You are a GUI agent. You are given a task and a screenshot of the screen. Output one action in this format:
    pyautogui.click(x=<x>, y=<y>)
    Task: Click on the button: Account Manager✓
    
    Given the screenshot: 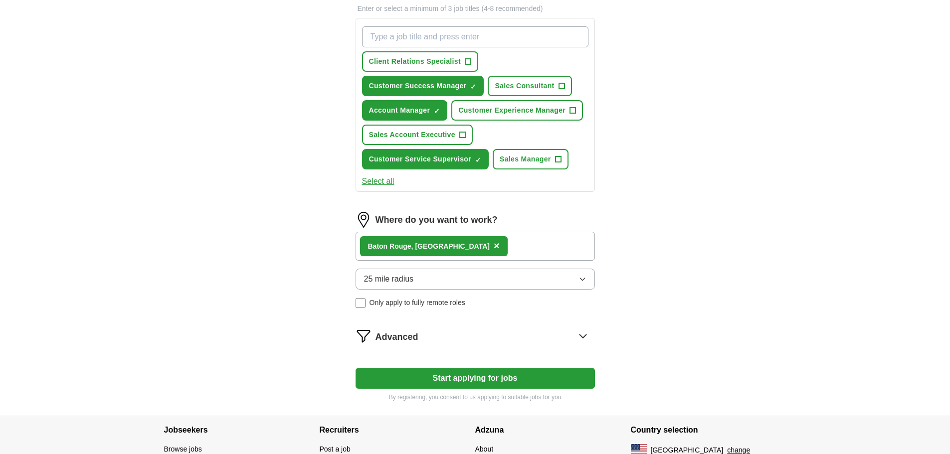 What is the action you would take?
    pyautogui.click(x=405, y=110)
    